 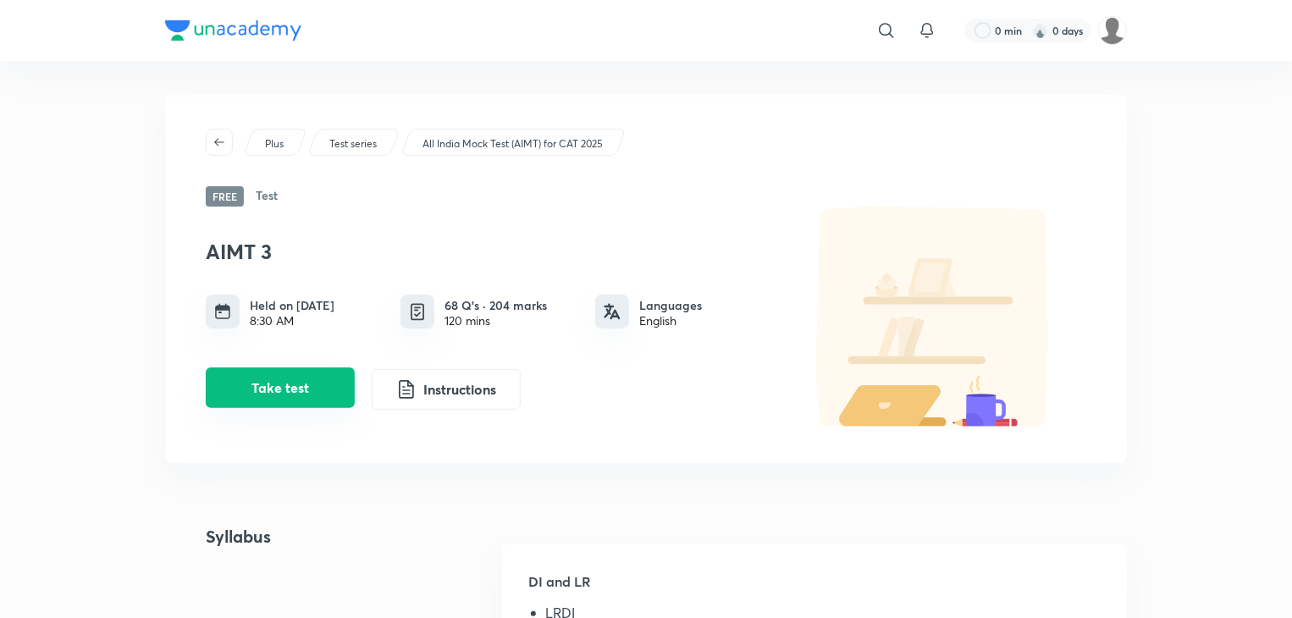 I want to click on a: All India Mock Test (AIMT) for CAT 2025, so click(x=513, y=144).